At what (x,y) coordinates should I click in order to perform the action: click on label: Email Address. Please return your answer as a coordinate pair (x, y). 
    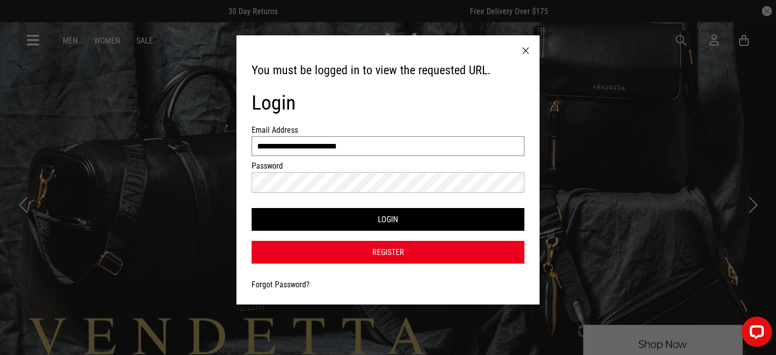
    Looking at the image, I should click on (279, 130).